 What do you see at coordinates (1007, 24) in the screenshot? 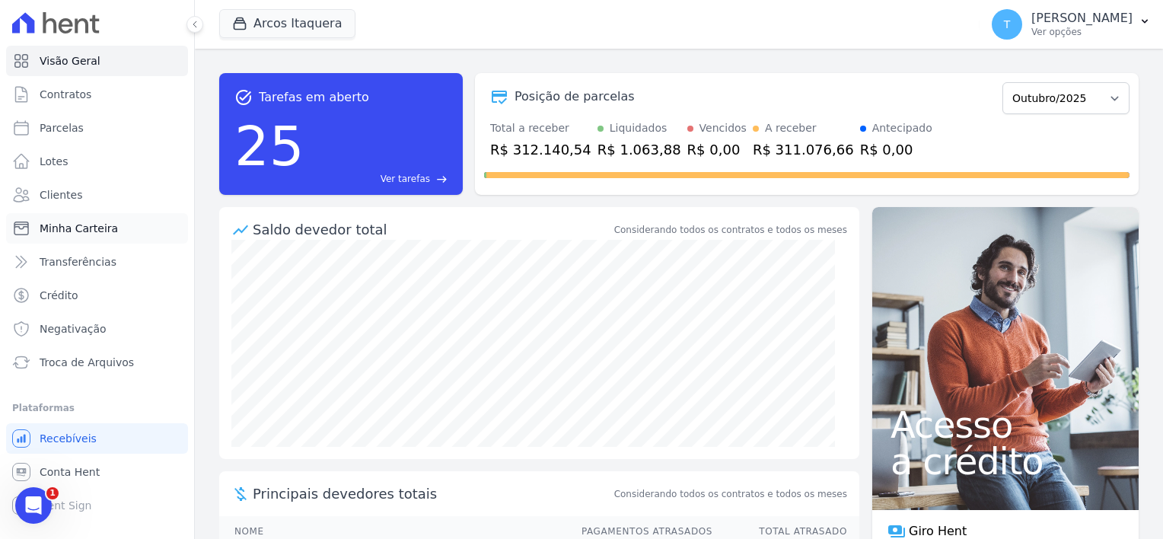
I see `span: T` at bounding box center [1007, 24].